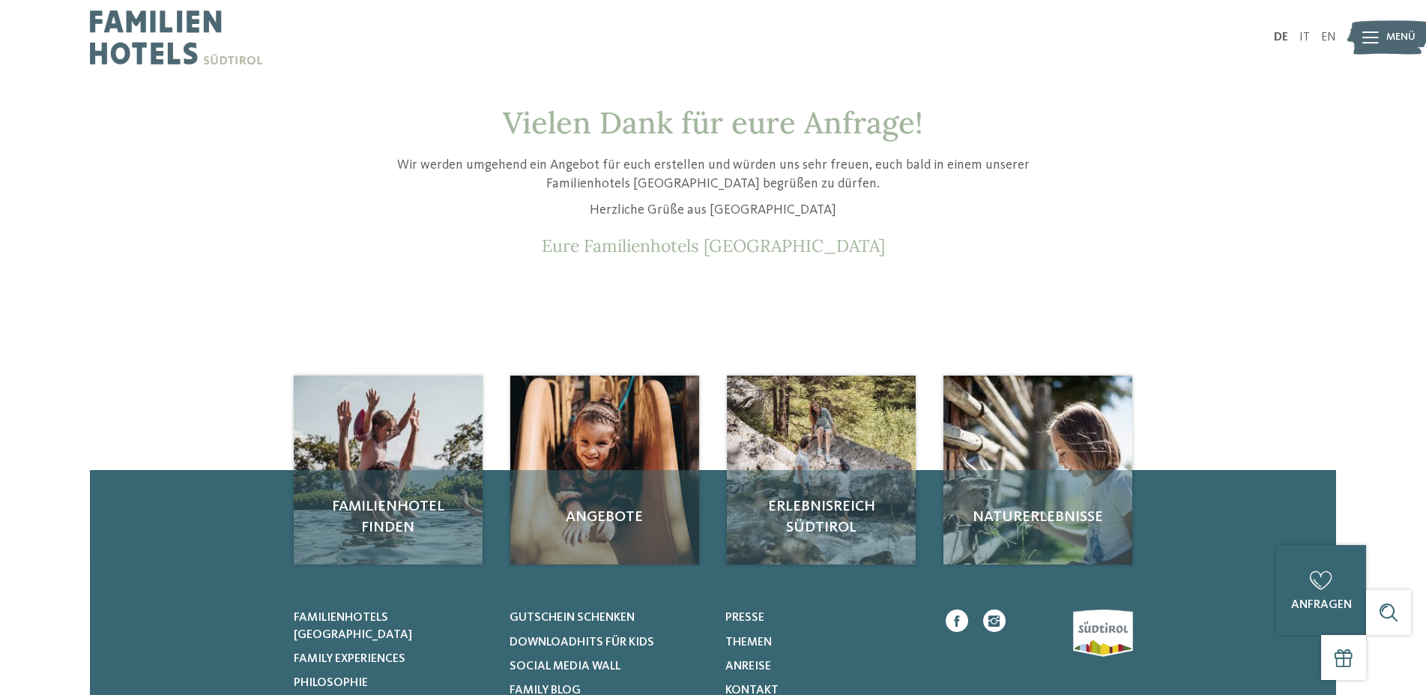  I want to click on a: Anfrage Erlebnisreich Südtirol, so click(821, 470).